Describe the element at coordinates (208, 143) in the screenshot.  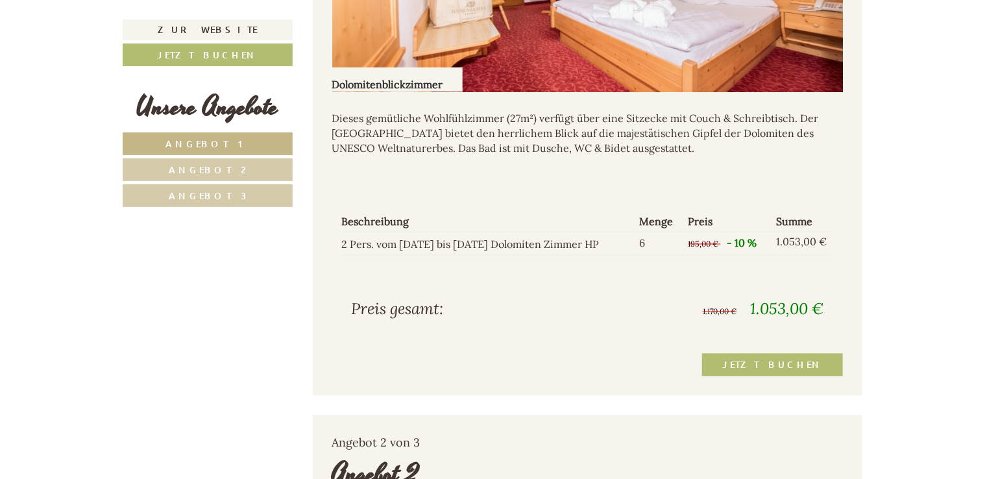
I see `span: Angebot 1` at that location.